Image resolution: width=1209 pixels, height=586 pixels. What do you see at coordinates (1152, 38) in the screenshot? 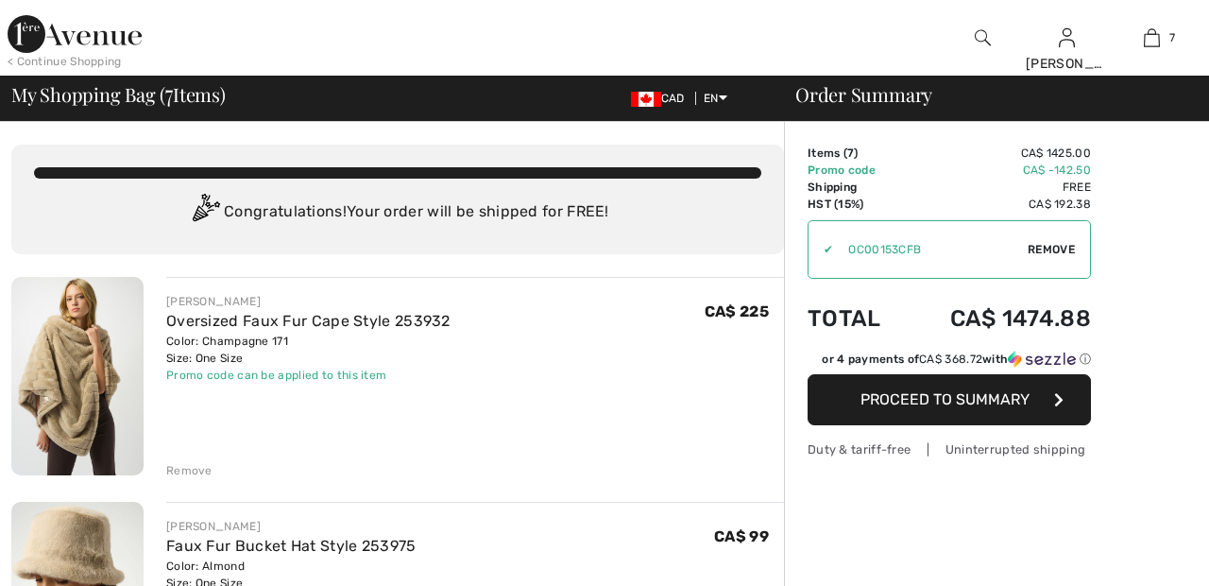
I see `a: 7` at bounding box center [1152, 38].